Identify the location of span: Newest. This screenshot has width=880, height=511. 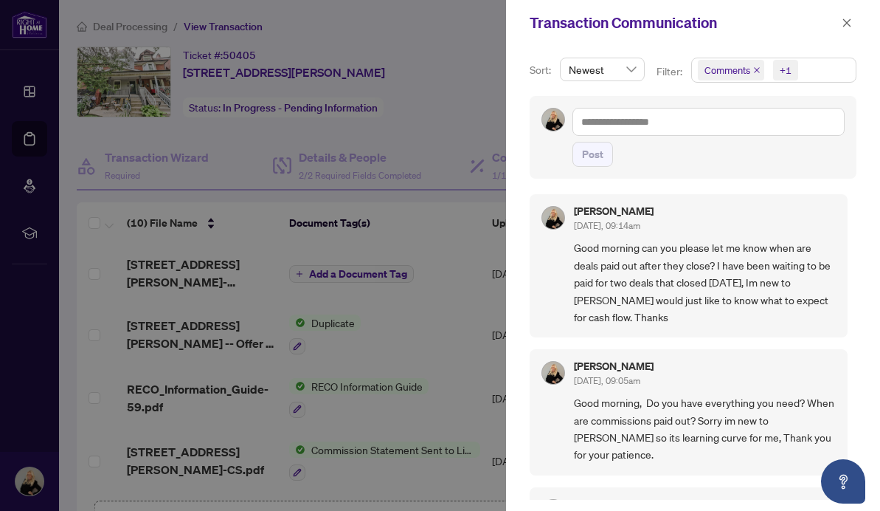
(602, 69).